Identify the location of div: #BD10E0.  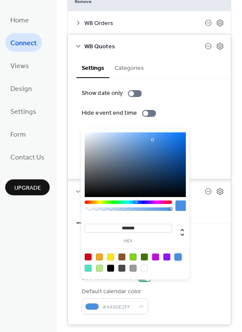
(155, 257).